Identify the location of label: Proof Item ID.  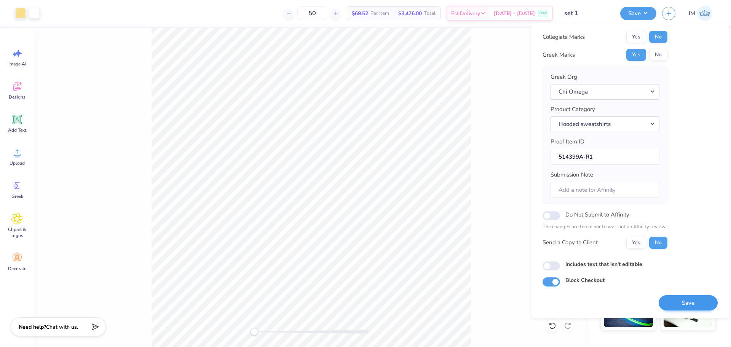
(567, 142).